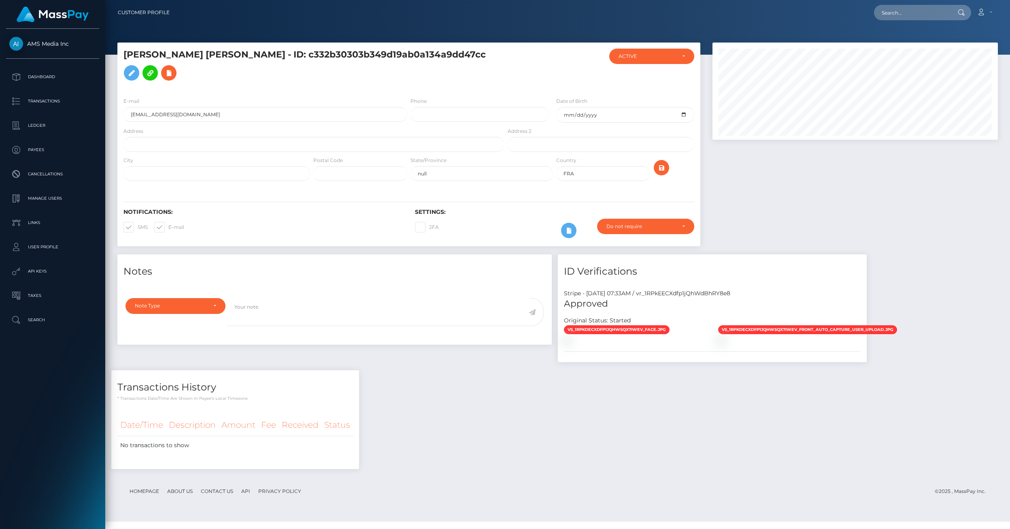 This screenshot has height=529, width=1010. Describe the element at coordinates (268, 425) in the screenshot. I see `th: Fee` at that location.